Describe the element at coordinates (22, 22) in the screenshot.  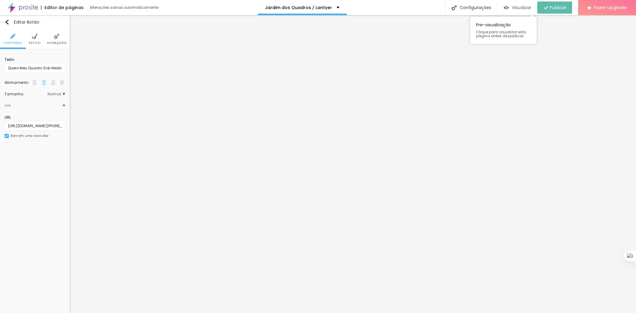
I see `div: Editar Botão` at that location.